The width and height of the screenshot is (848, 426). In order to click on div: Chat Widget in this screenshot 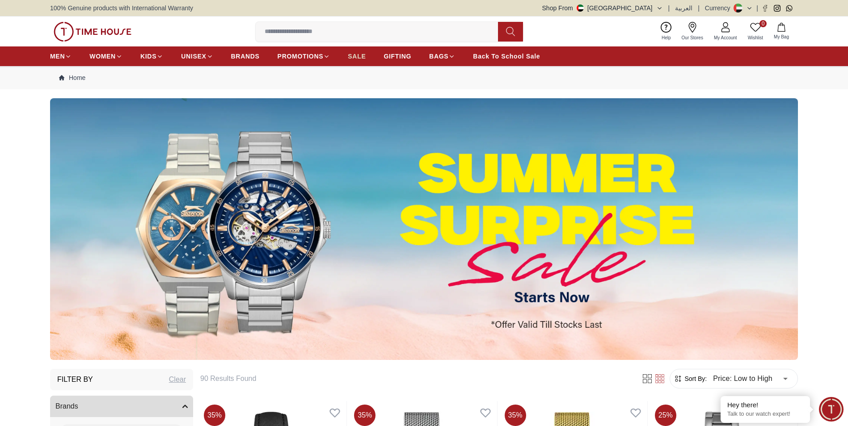, I will do `click(831, 409)`.